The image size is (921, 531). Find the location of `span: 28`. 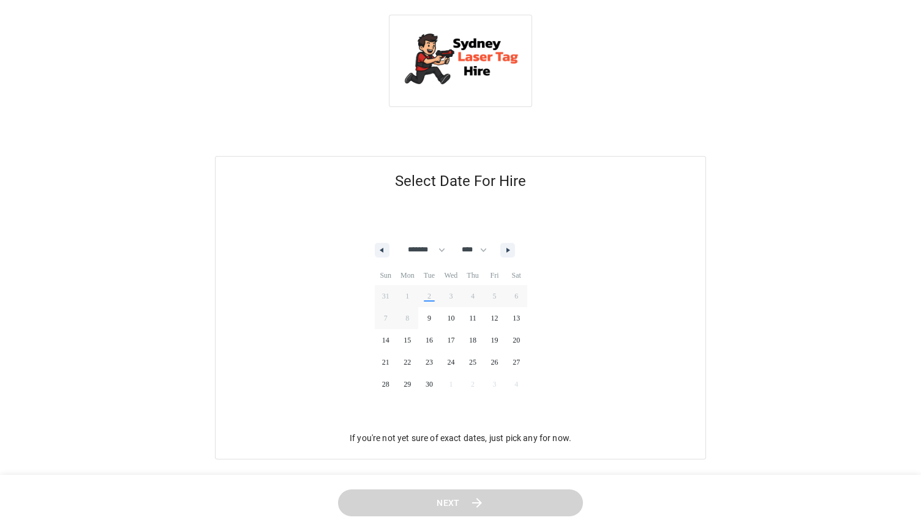

span: 28 is located at coordinates (386, 384).